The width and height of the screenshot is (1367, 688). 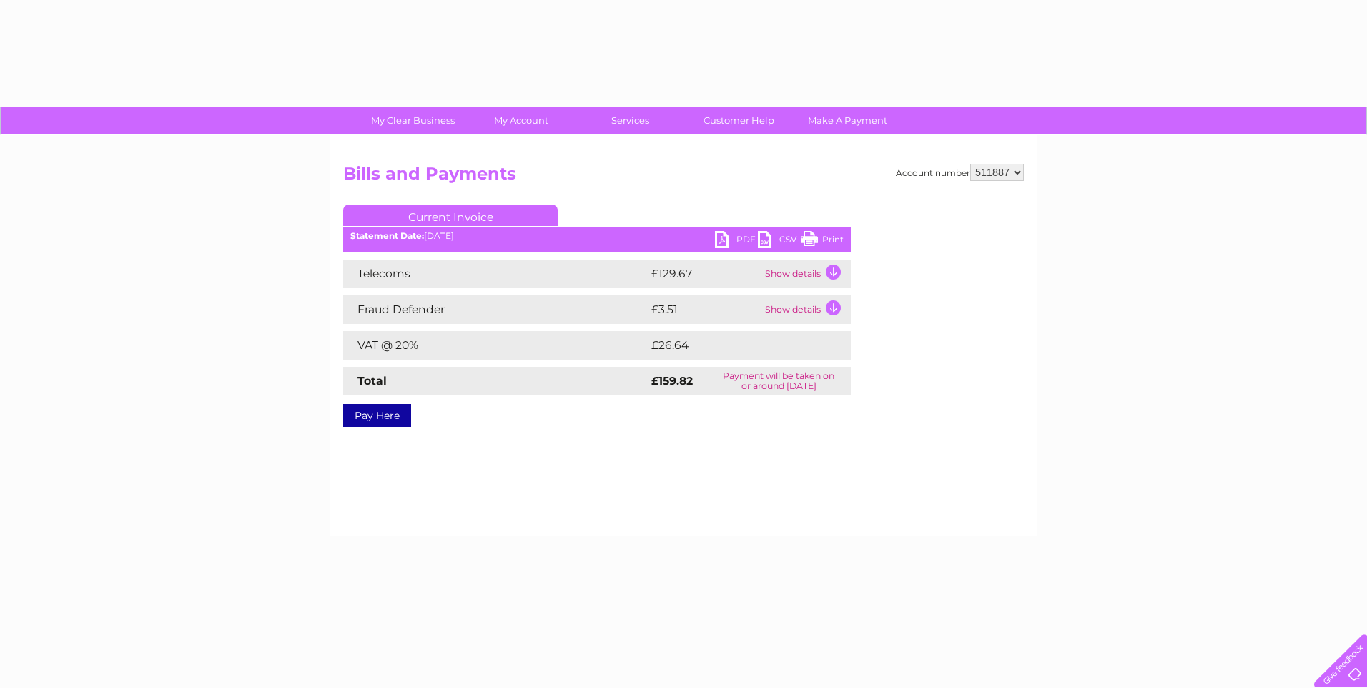 What do you see at coordinates (847, 120) in the screenshot?
I see `a: Make A Payment` at bounding box center [847, 120].